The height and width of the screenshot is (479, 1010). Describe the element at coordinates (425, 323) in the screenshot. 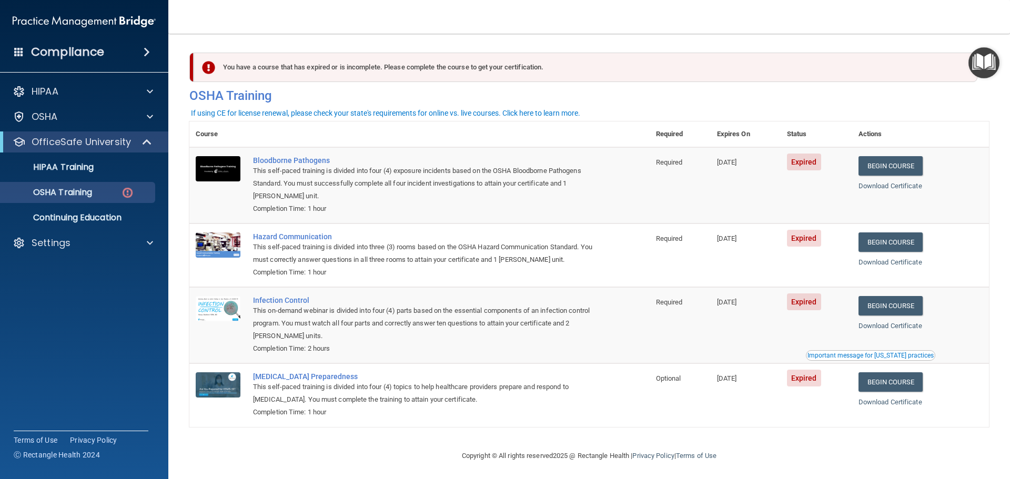

I see `div: This on-demand webinar is divided into four (4) parts based on the essential components of an inf...` at that location.